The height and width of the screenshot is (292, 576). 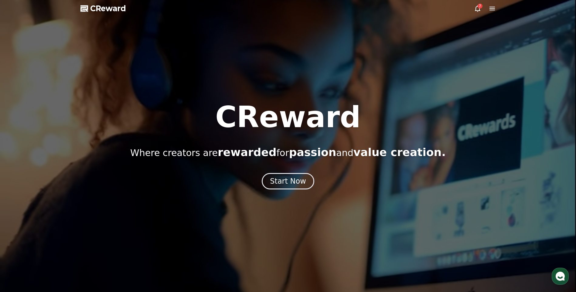 I want to click on a: Start Now, so click(x=288, y=182).